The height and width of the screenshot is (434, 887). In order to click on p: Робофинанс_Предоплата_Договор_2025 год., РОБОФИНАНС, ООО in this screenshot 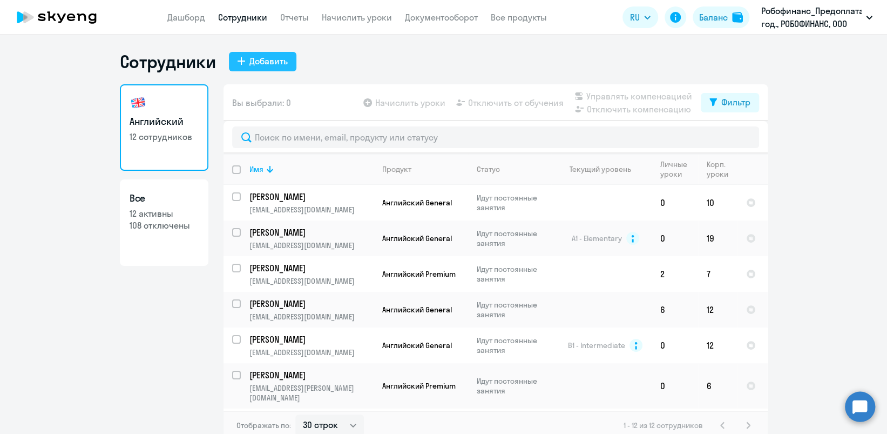, I will do `click(811, 17)`.